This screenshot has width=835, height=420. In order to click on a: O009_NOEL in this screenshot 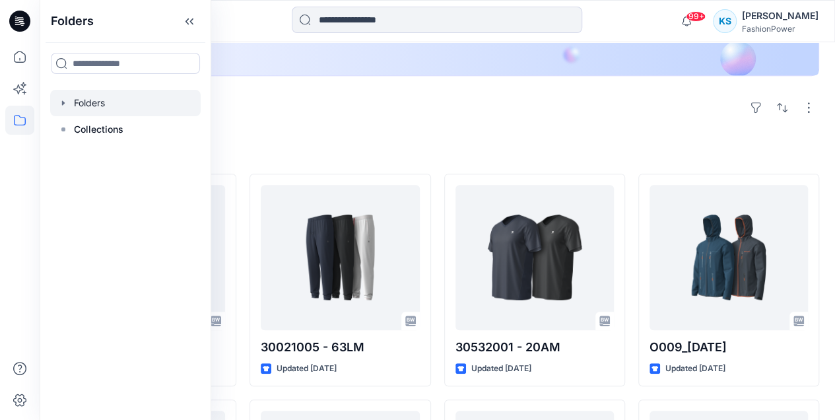, I will do `click(729, 257)`.